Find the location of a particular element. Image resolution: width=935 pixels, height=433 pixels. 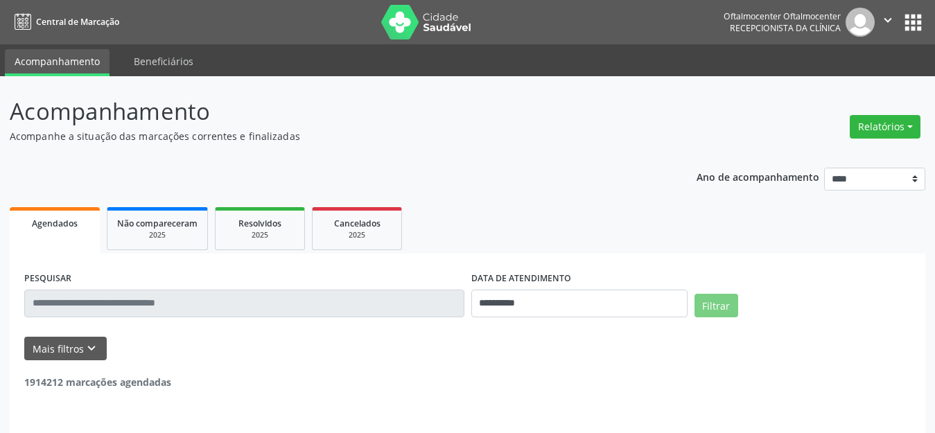

span: Resolvidos is located at coordinates (260, 223).